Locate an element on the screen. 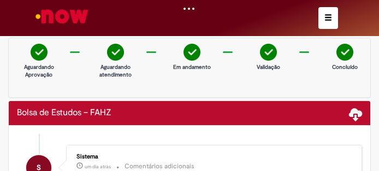 The height and width of the screenshot is (171, 379). div: Sistema is located at coordinates (215, 157).